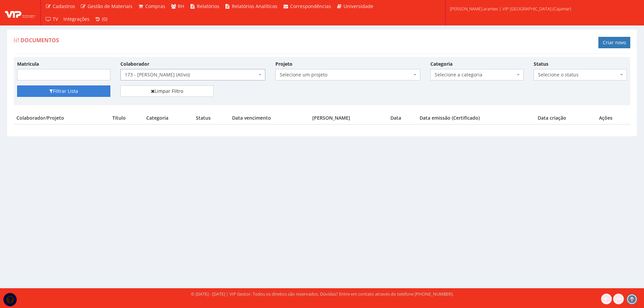 Image resolution: width=644 pixels, height=308 pixels. I want to click on label: Status, so click(541, 64).